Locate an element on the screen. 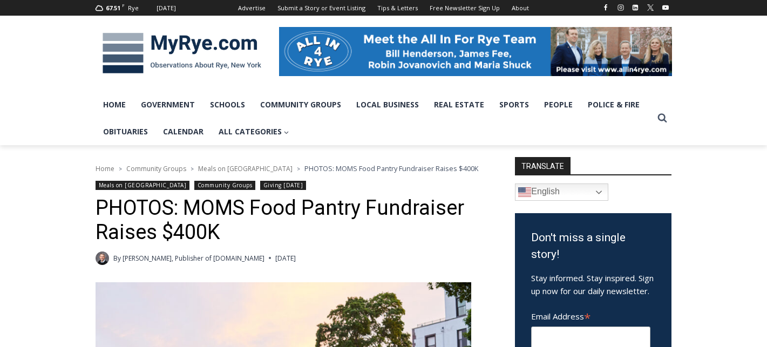 The image size is (767, 347). a: Local Business is located at coordinates (387, 105).